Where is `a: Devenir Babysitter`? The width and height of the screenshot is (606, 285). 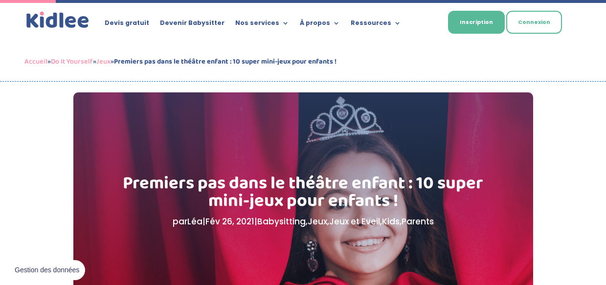 a: Devenir Babysitter is located at coordinates (192, 25).